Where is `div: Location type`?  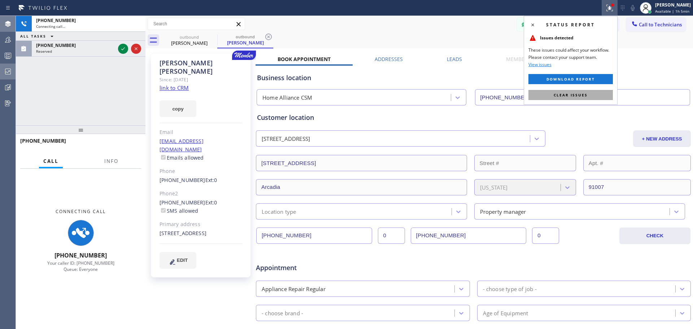 div: Location type is located at coordinates (279, 211).